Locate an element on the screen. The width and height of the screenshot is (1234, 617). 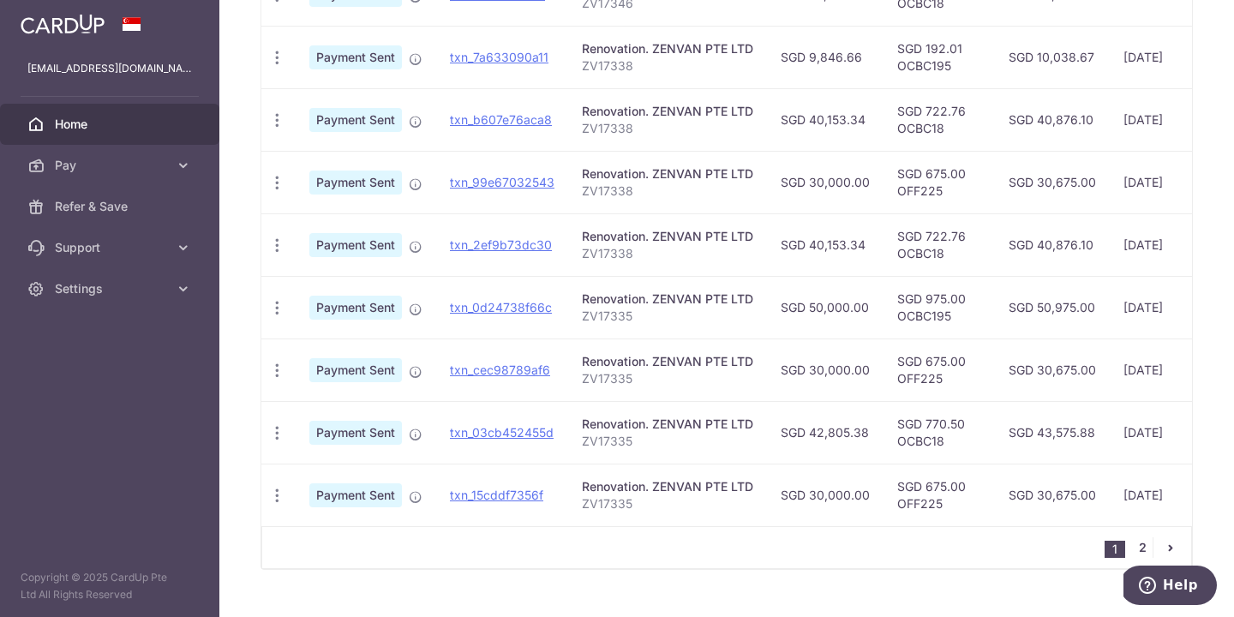
td: SGD 42,805.38 is located at coordinates (825, 432).